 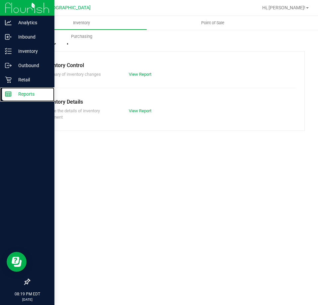 What do you see at coordinates (167, 65) in the screenshot?
I see `div: Inventory Control` at bounding box center [167, 65].